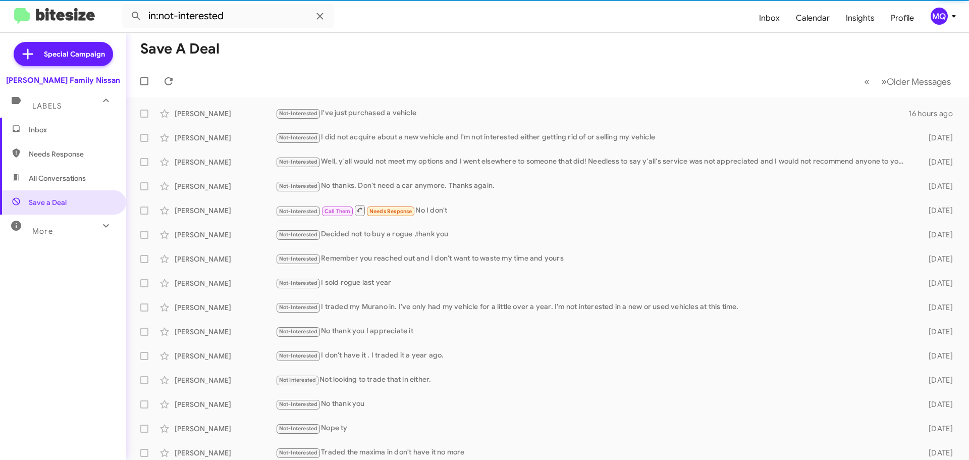  Describe the element at coordinates (180, 49) in the screenshot. I see `h1: Save a Deal` at that location.